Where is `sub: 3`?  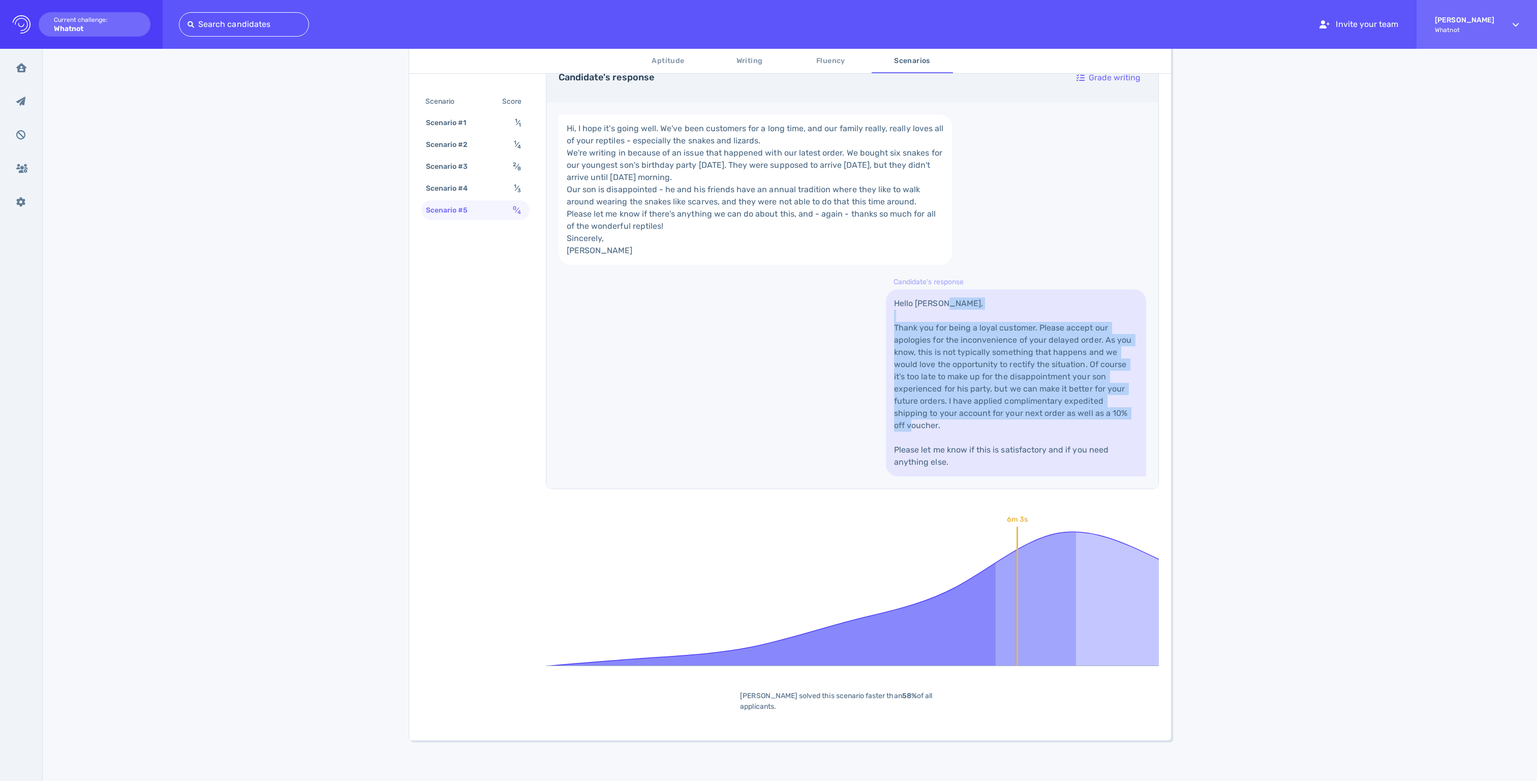 sub: 3 is located at coordinates (519, 190).